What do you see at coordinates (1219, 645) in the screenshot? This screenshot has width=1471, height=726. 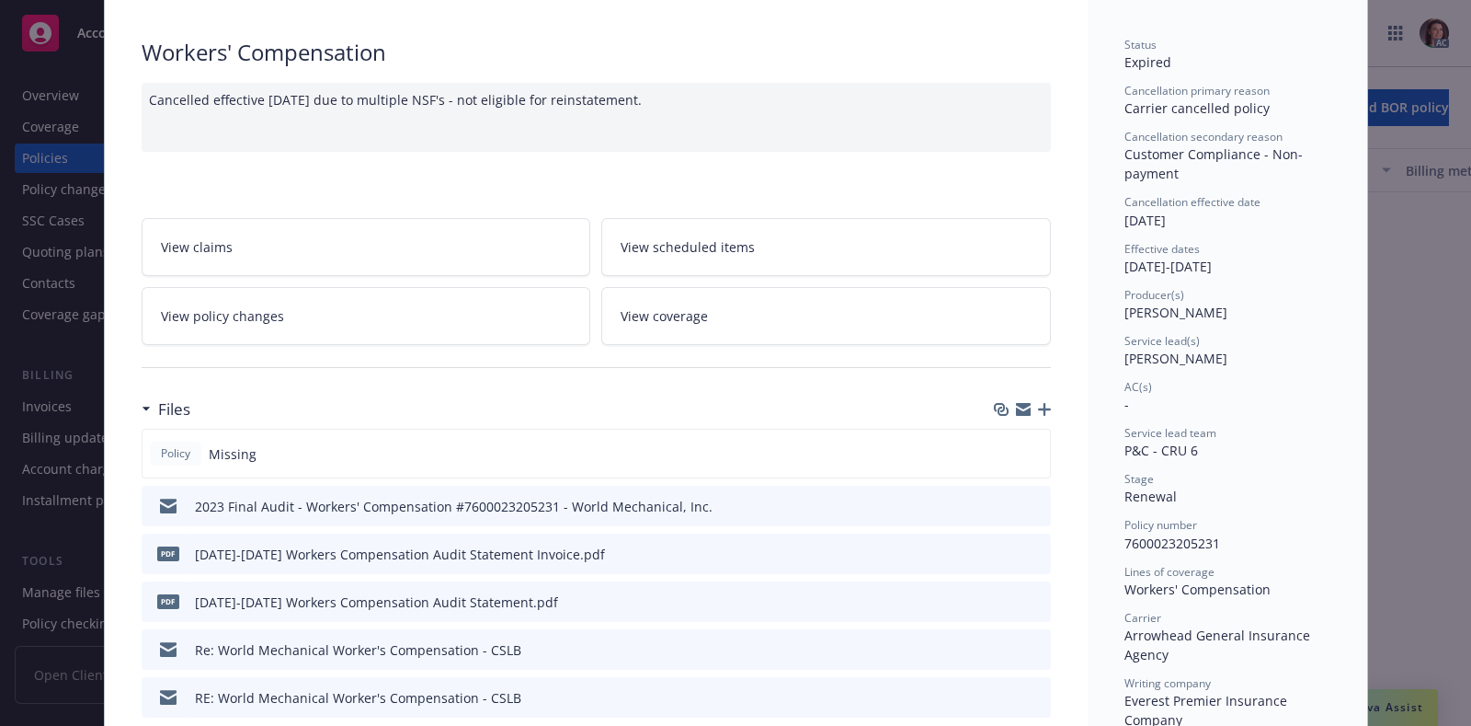 I see `span: Arrowhead General Insurance Agency` at bounding box center [1219, 645].